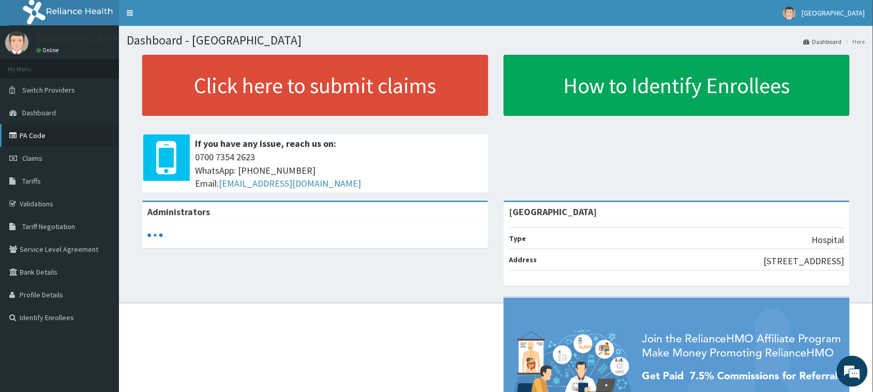 Image resolution: width=873 pixels, height=392 pixels. What do you see at coordinates (822, 41) in the screenshot?
I see `a: Dashboard` at bounding box center [822, 41].